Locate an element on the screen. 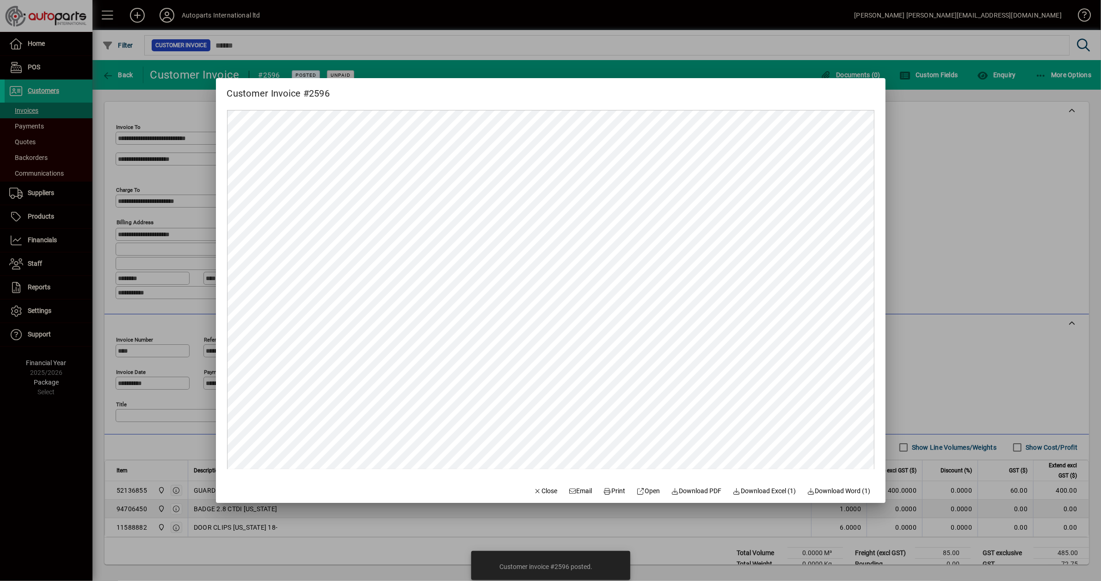  span: Email is located at coordinates (580, 491).